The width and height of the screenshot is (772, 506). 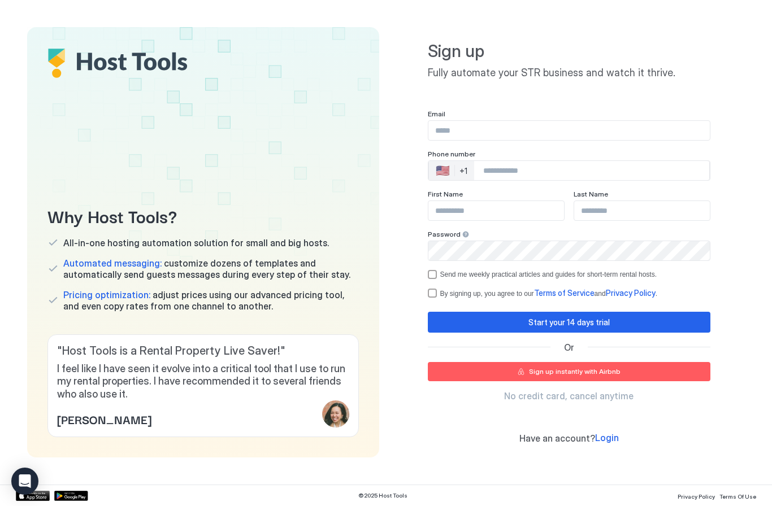 I want to click on a: Terms of Service, so click(x=564, y=293).